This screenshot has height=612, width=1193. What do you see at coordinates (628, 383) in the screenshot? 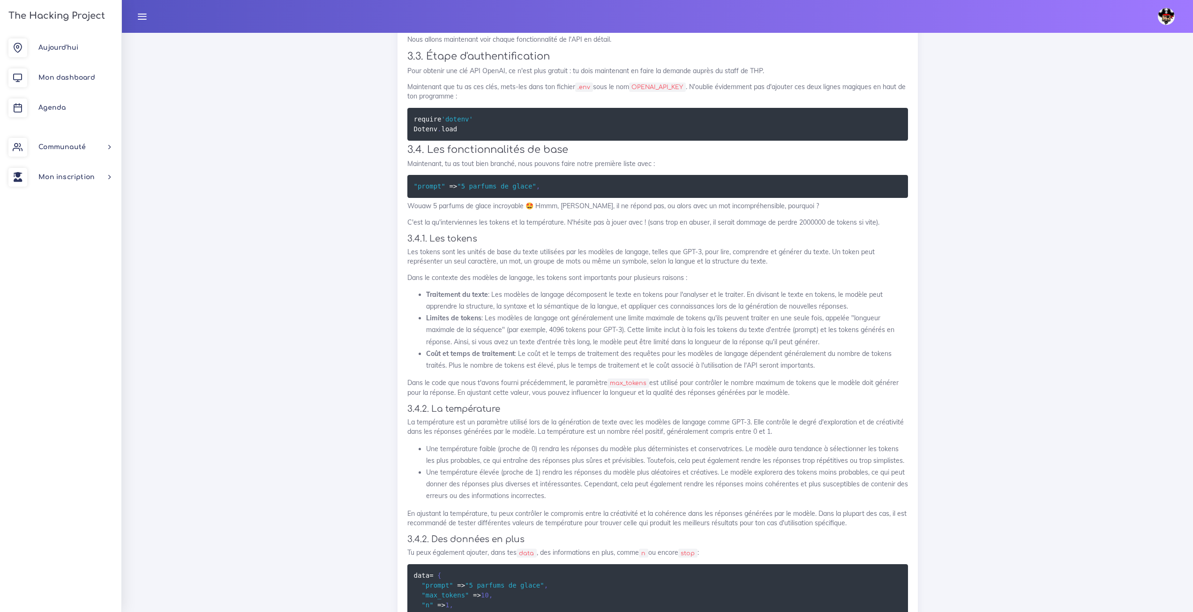
I see `code: max_tokens` at bounding box center [628, 383].